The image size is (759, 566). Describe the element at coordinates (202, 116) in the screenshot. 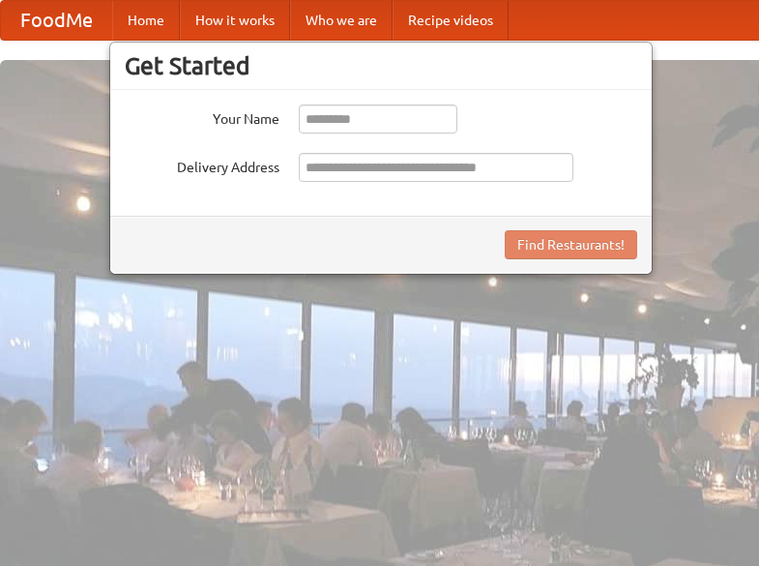

I see `label: Your Name` at that location.